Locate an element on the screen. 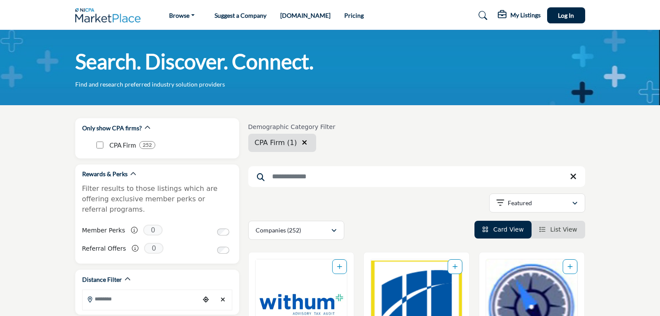  input: Switch to Referral Offers is located at coordinates (223, 250).